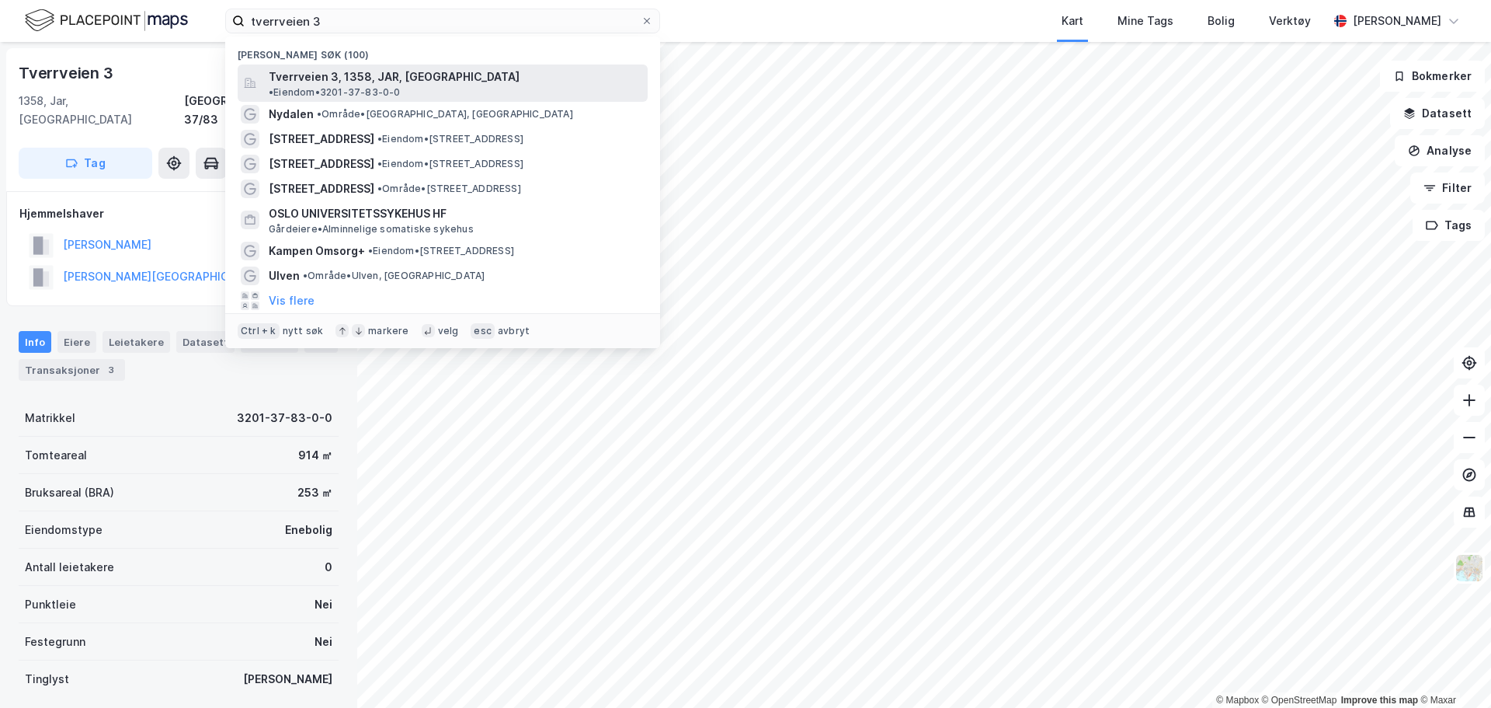 The height and width of the screenshot is (708, 1491). What do you see at coordinates (315, 455) in the screenshot?
I see `div: 914 ㎡` at bounding box center [315, 455].